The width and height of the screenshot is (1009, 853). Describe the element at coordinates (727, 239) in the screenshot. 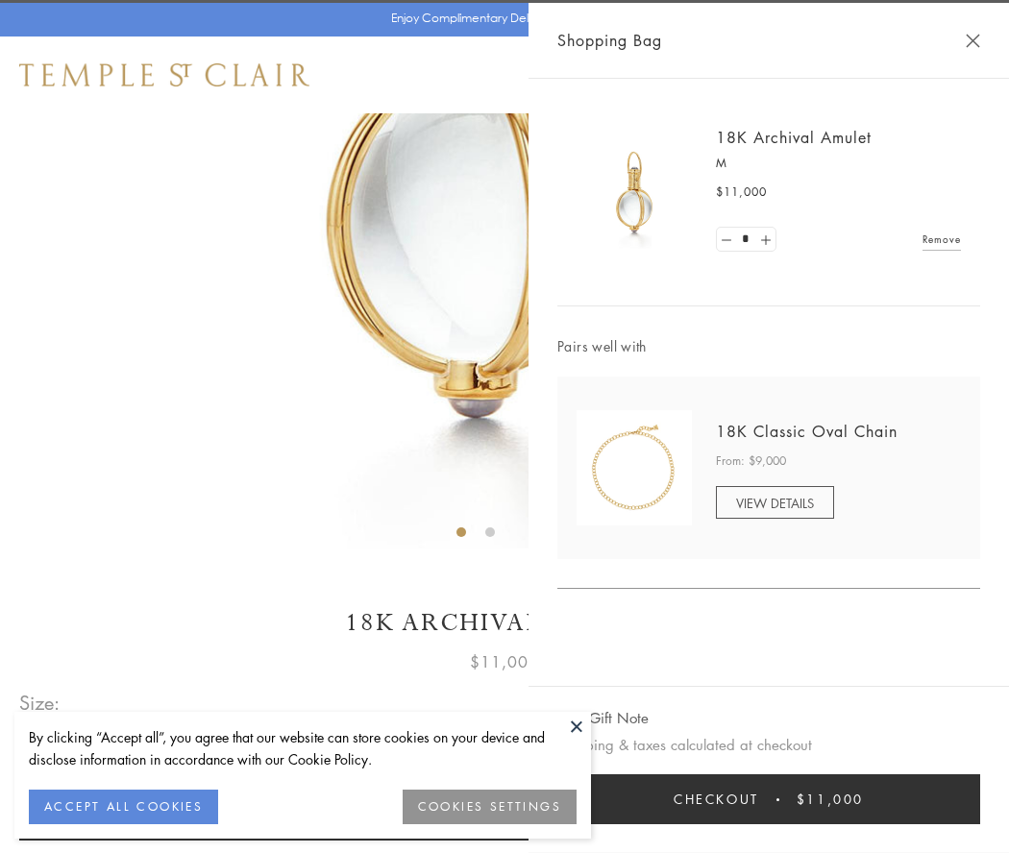

I see `a: Set quantity to 0` at that location.